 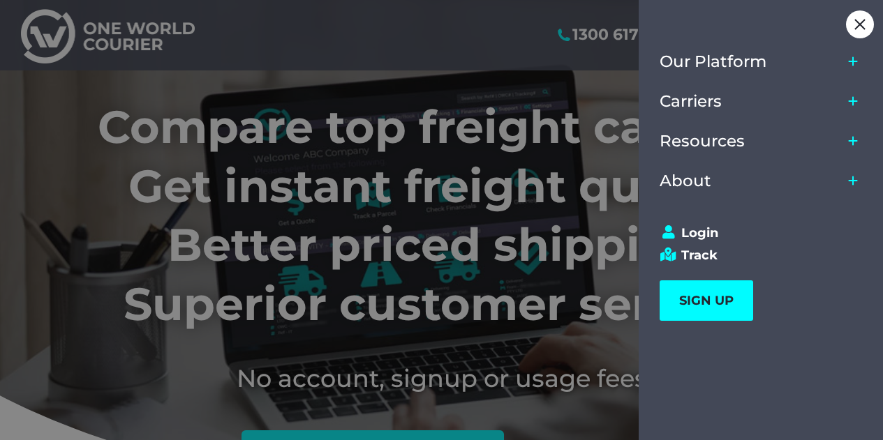 What do you see at coordinates (751, 101) in the screenshot?
I see `a: Carriers` at bounding box center [751, 101].